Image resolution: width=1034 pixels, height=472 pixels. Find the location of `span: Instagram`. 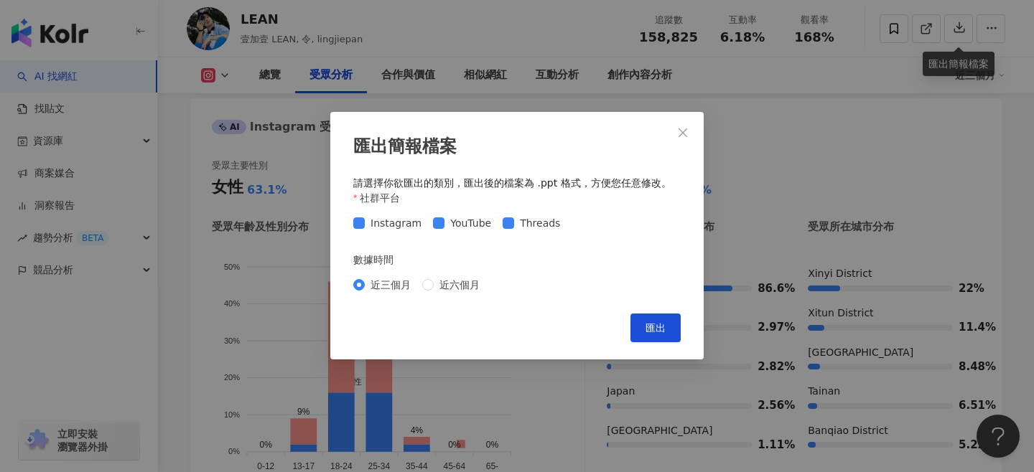

span: Instagram is located at coordinates (396, 224).